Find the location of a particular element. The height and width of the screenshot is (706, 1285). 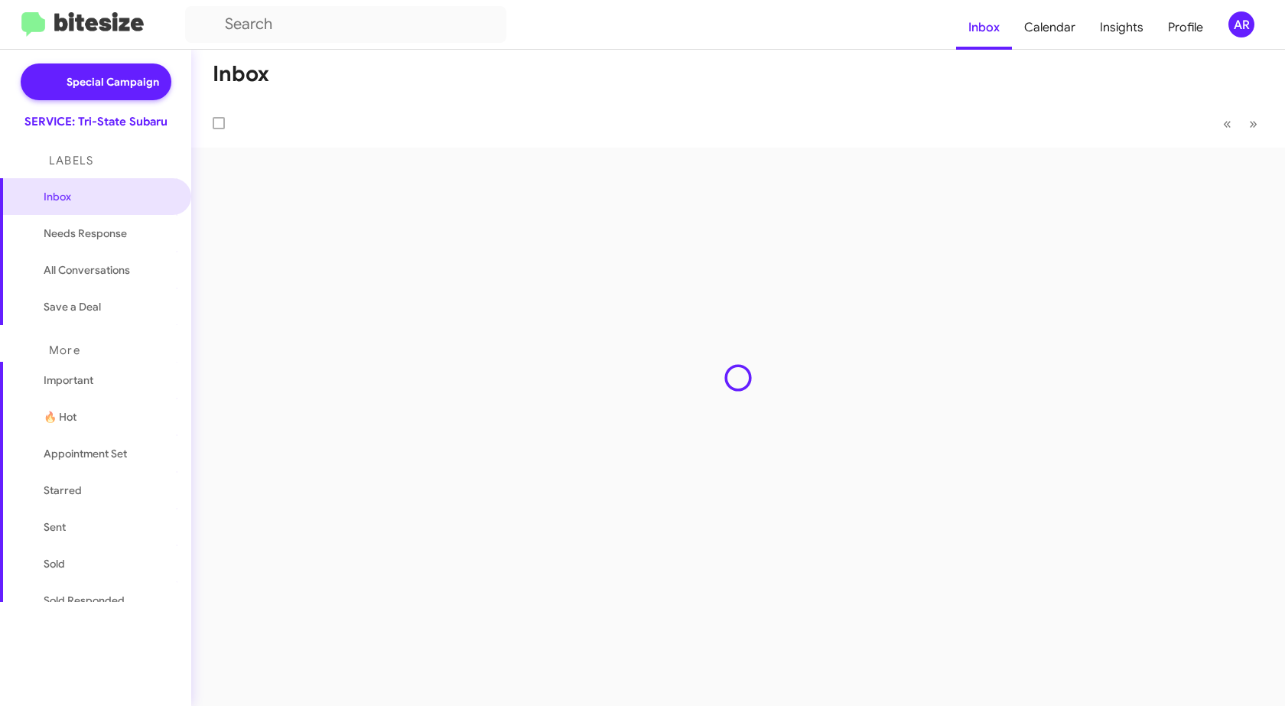

span: More is located at coordinates (64, 350).